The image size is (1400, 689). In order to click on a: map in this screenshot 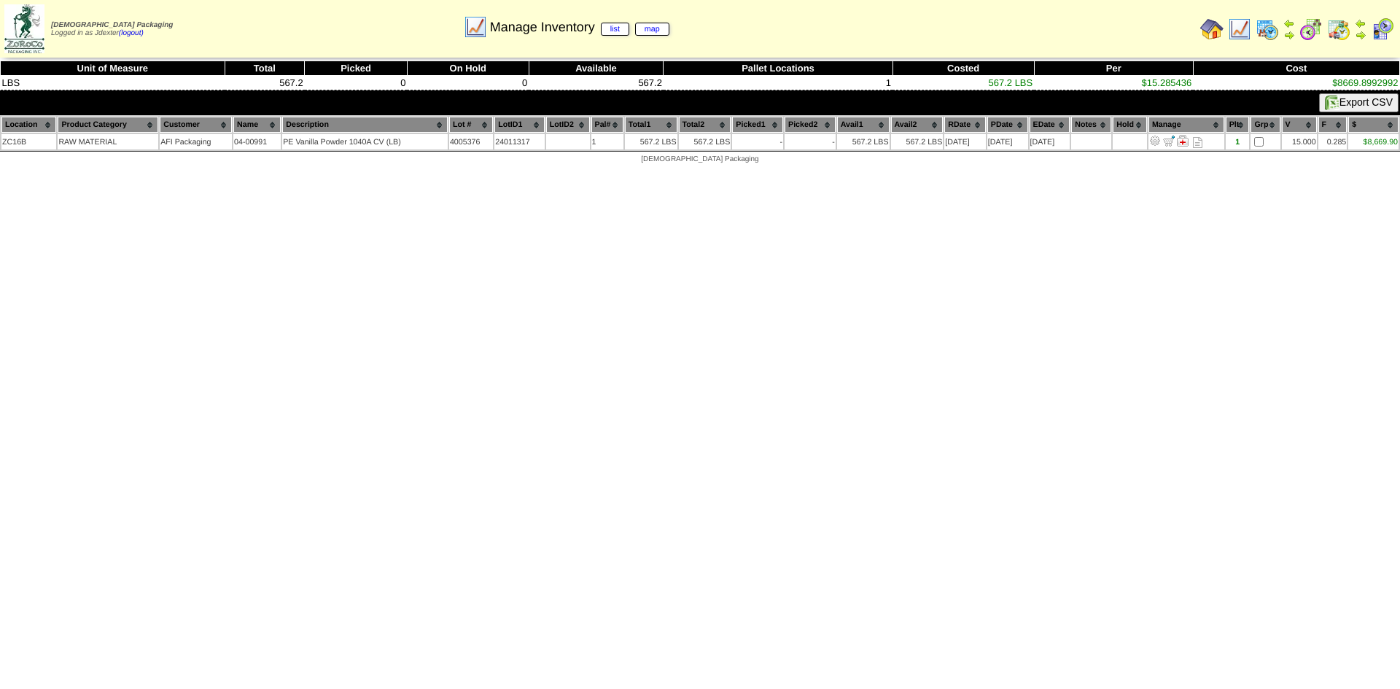, I will do `click(652, 29)`.